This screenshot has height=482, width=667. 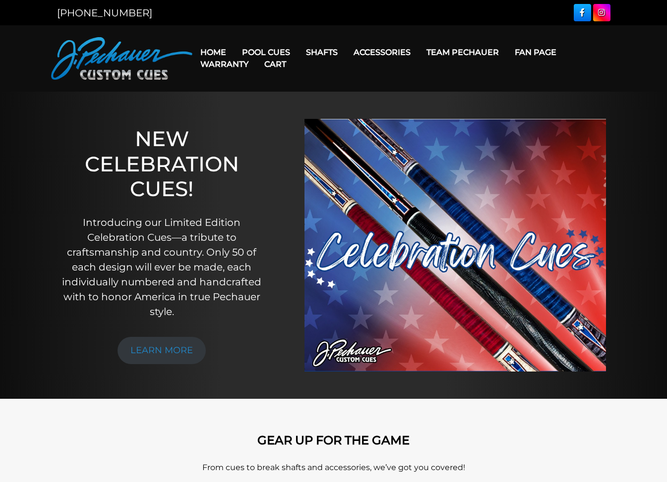 I want to click on a: Fan Page, so click(x=535, y=52).